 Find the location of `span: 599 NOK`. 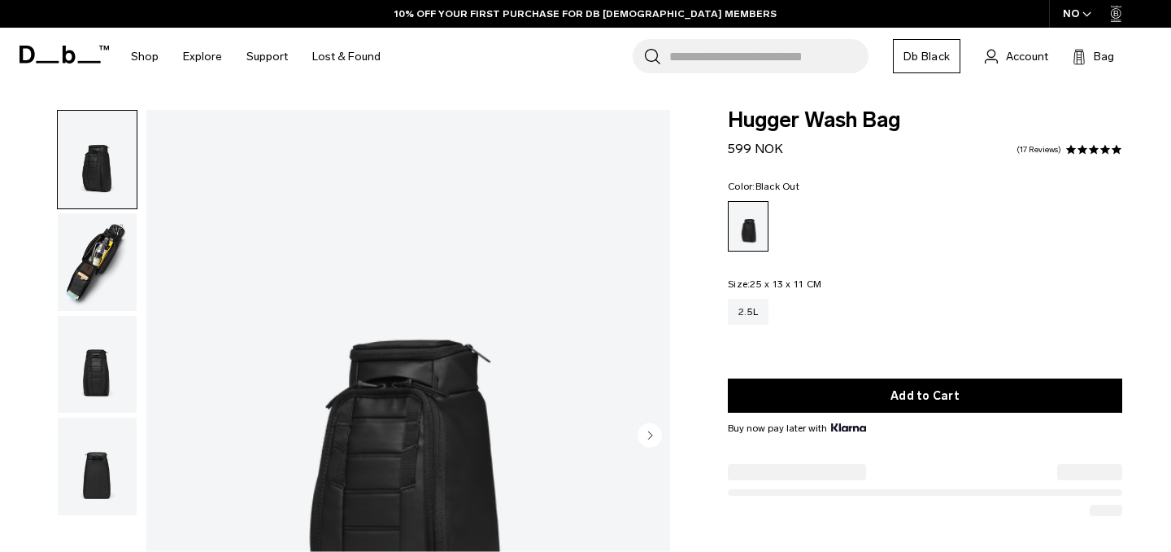

span: 599 NOK is located at coordinates (756, 148).